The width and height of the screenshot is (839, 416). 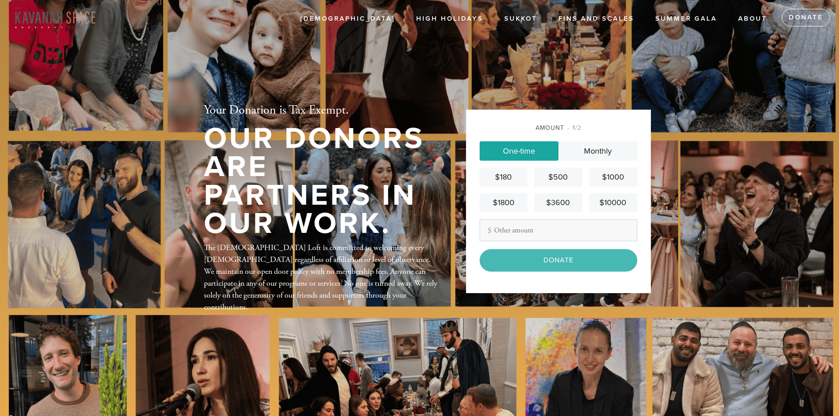 What do you see at coordinates (503, 203) in the screenshot?
I see `div: $1800` at bounding box center [503, 203].